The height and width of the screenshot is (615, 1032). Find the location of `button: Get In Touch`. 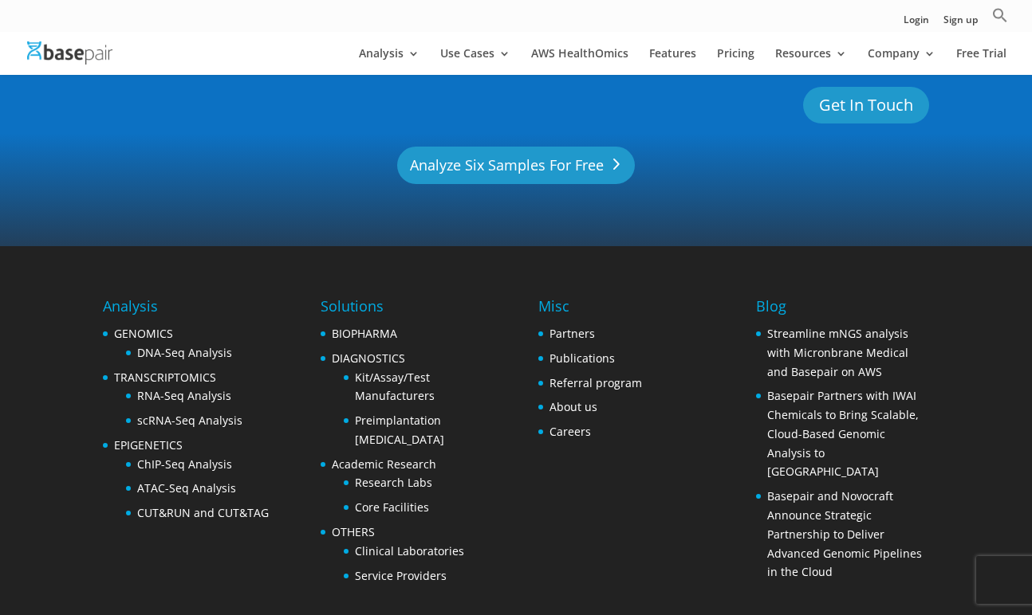

button: Get In Touch is located at coordinates (866, 105).